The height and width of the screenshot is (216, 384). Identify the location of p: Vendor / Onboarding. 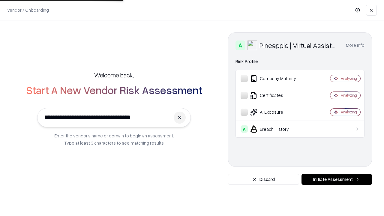
(28, 10).